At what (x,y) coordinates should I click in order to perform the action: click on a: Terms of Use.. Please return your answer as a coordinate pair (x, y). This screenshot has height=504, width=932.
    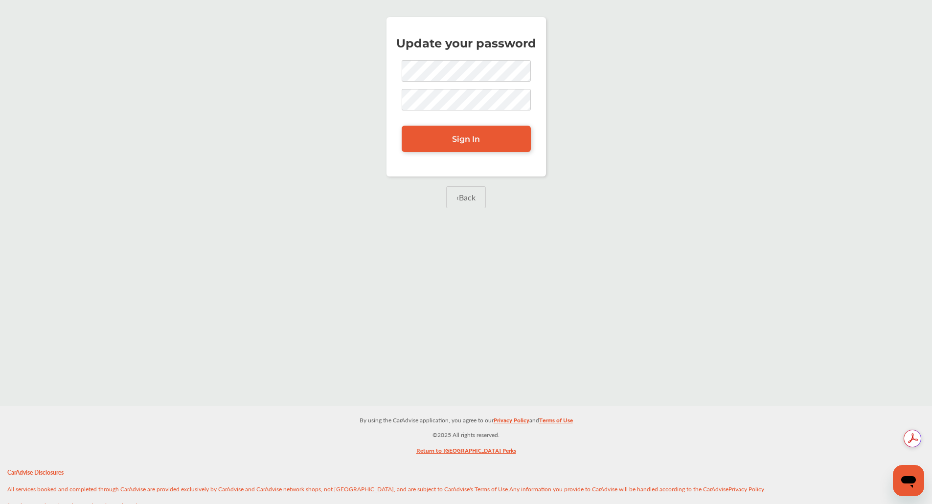
    Looking at the image, I should click on (491, 491).